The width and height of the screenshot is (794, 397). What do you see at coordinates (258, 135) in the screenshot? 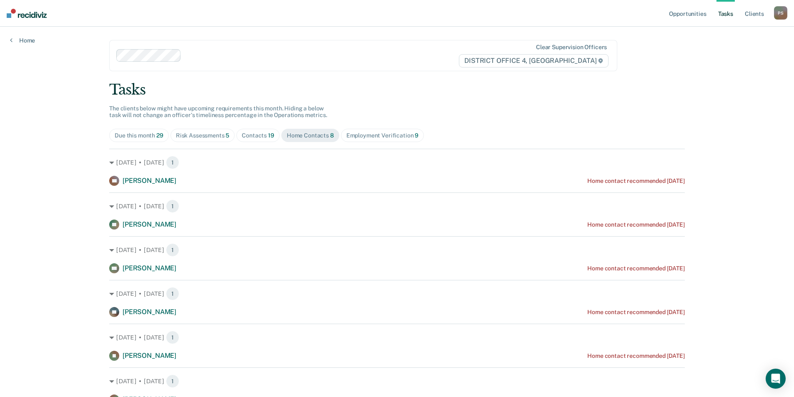
I see `div: Contacts` at bounding box center [258, 135].